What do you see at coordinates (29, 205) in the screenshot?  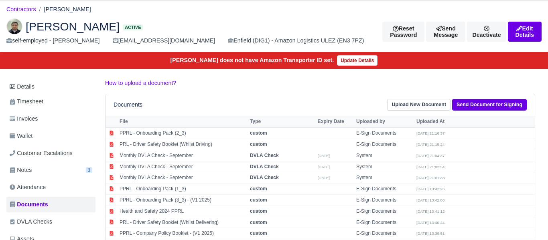 I see `span: Documents` at bounding box center [29, 205].